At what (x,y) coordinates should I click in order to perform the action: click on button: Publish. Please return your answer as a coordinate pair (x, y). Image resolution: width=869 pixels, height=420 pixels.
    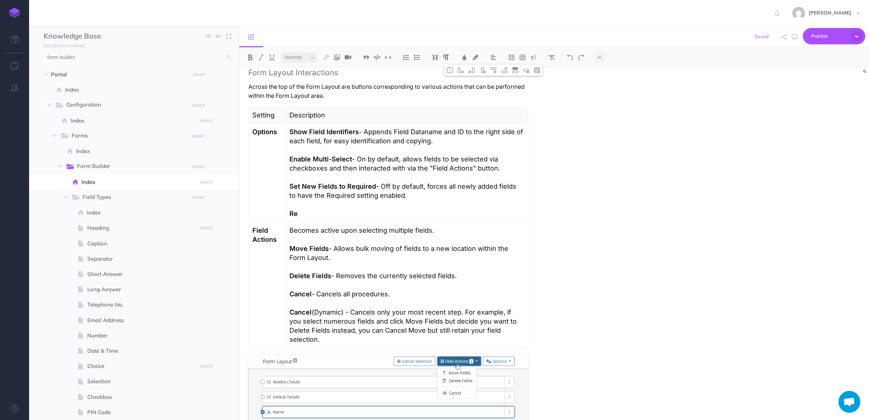
    Looking at the image, I should click on (834, 36).